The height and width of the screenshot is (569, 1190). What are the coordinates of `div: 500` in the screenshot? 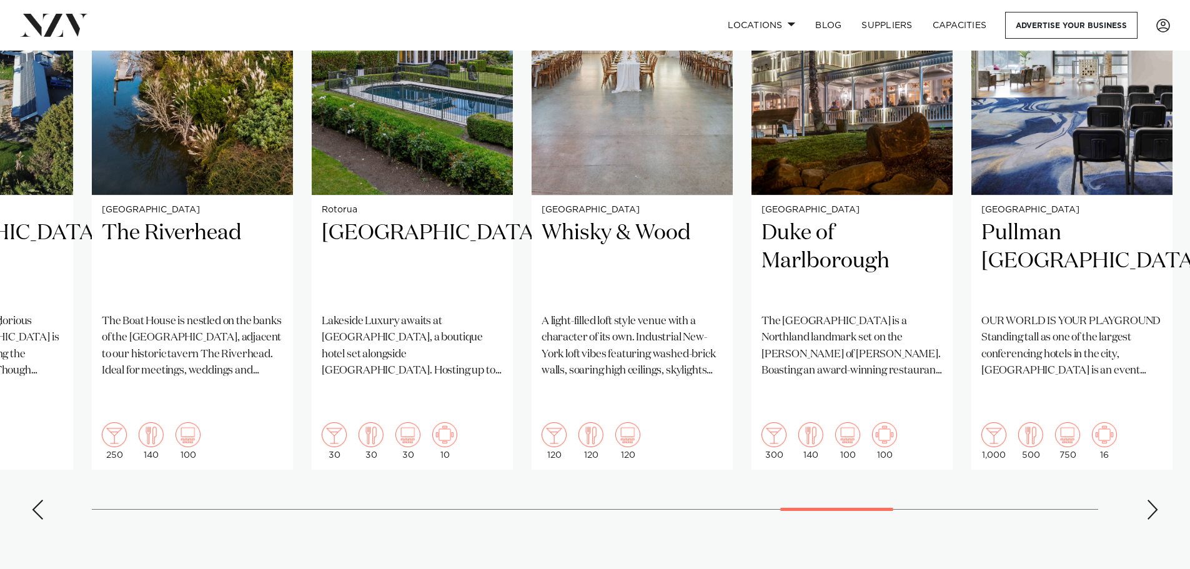 It's located at (1031, 441).